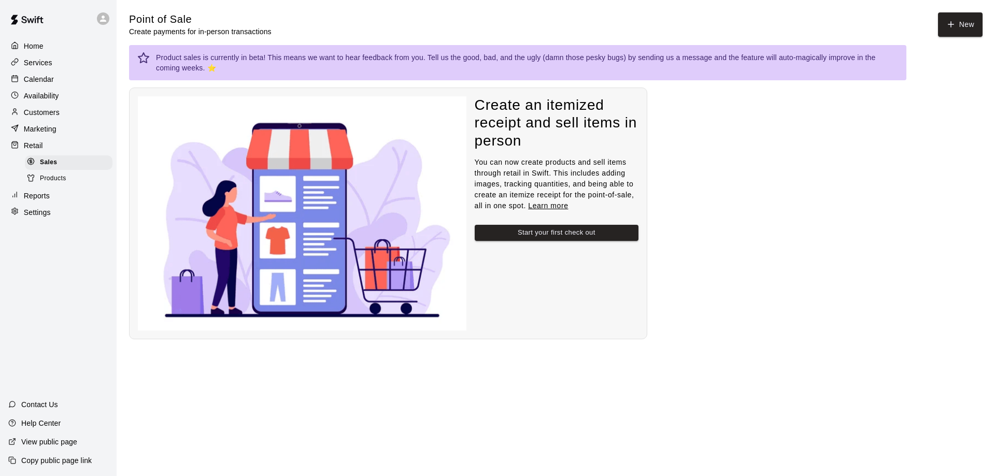 The image size is (995, 476). I want to click on h5: Point of Sale, so click(200, 19).